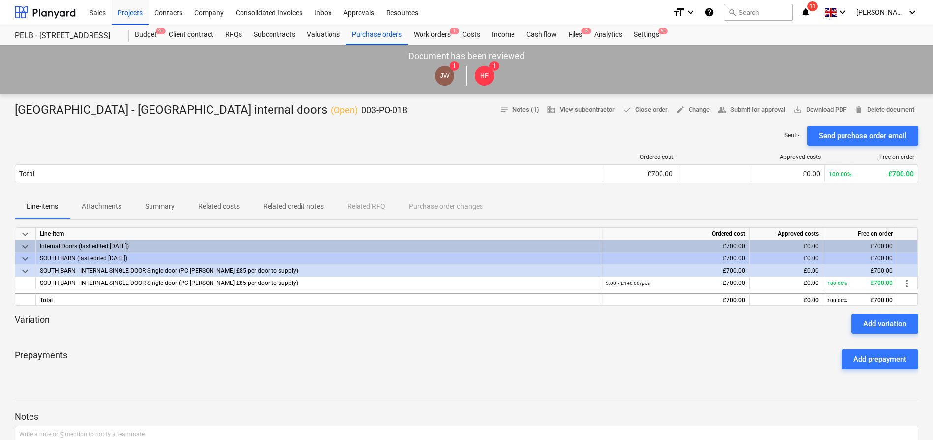  What do you see at coordinates (640, 157) in the screenshot?
I see `div: Ordered cost` at bounding box center [640, 157].